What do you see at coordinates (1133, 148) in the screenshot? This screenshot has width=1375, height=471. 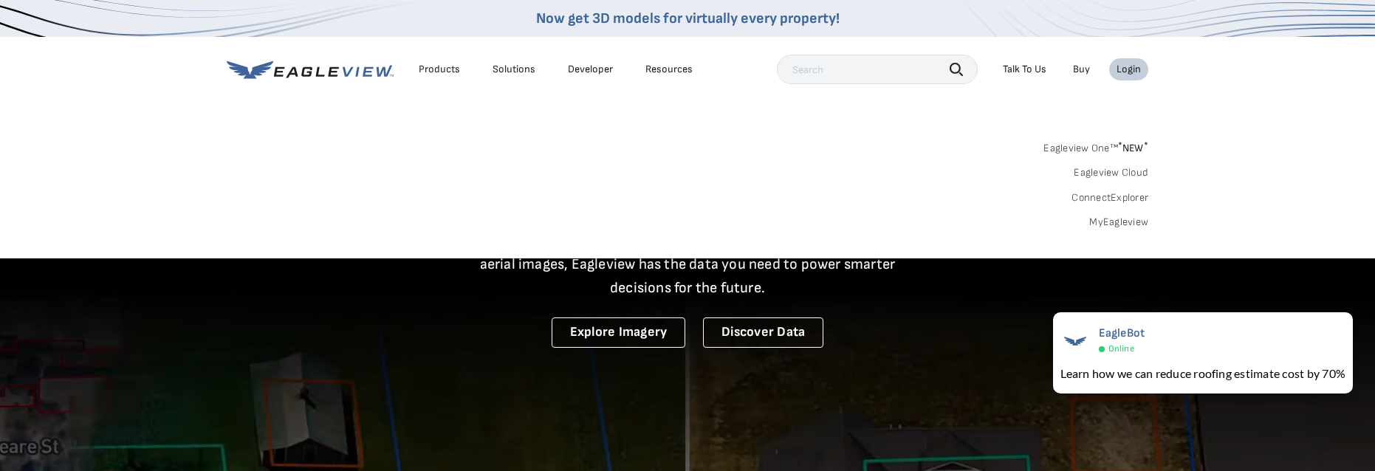 I see `span: NEW` at bounding box center [1133, 148].